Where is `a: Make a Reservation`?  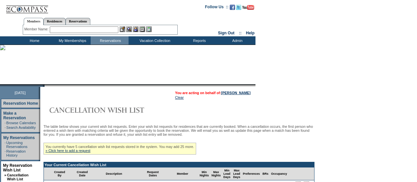 a: Make a Reservation is located at coordinates (15, 115).